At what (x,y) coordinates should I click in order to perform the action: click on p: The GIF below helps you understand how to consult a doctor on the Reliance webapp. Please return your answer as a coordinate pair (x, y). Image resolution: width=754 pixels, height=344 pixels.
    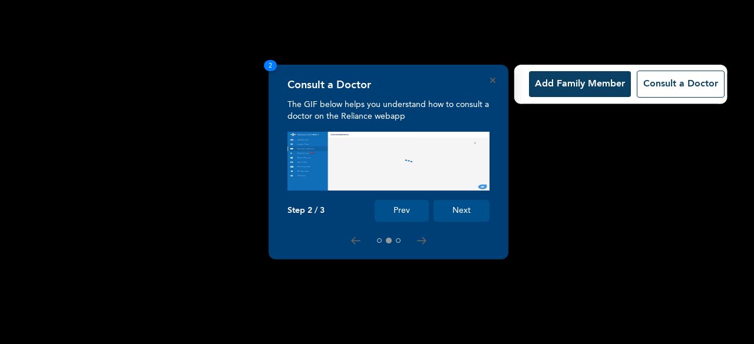
    Looking at the image, I should click on (388, 111).